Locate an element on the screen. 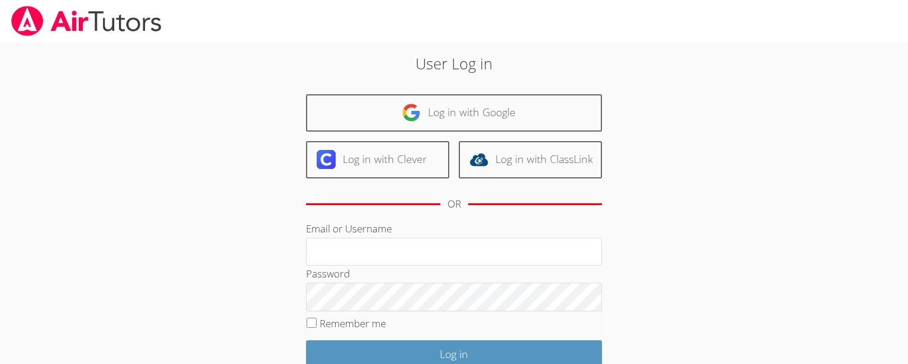  a: Log in with Clever is located at coordinates (378, 159).